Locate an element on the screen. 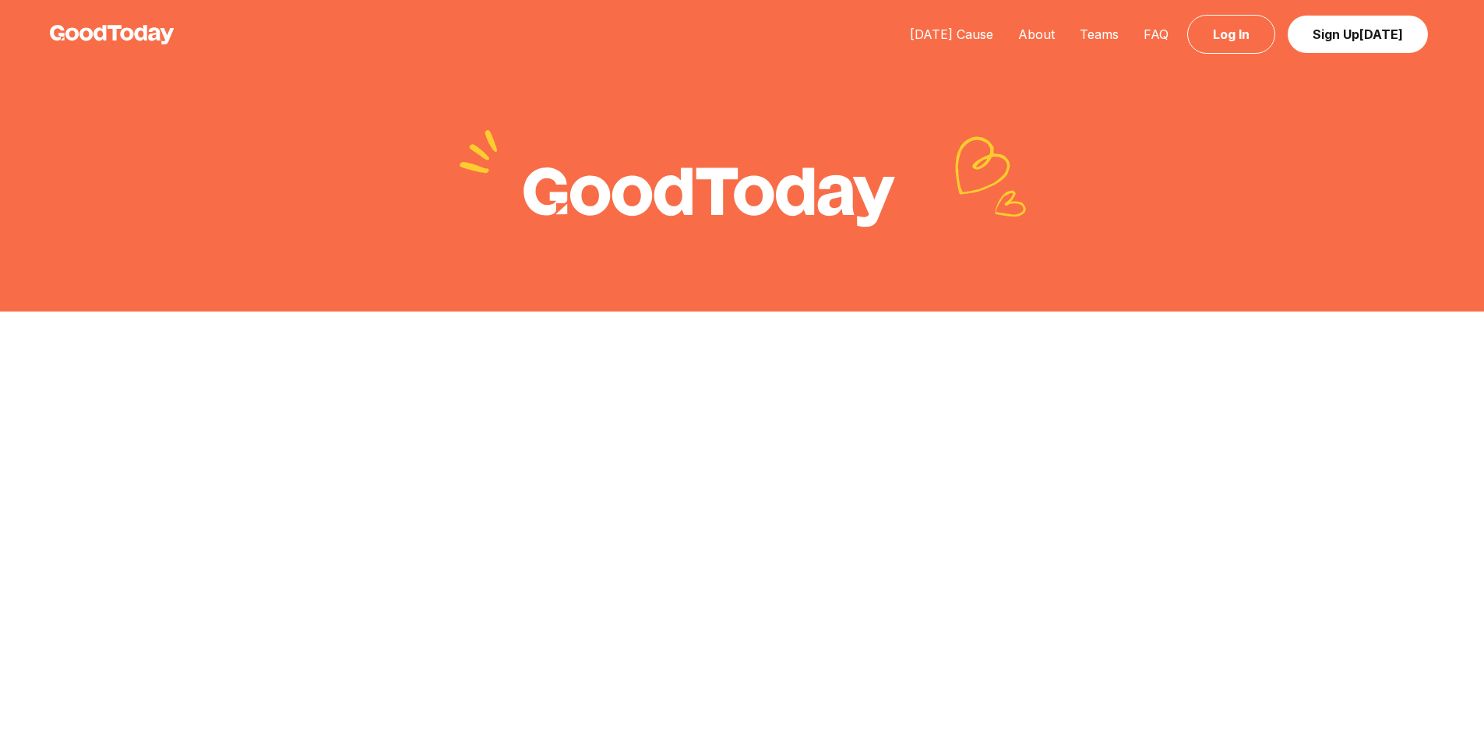 This screenshot has width=1484, height=736. a: About is located at coordinates (1036, 34).